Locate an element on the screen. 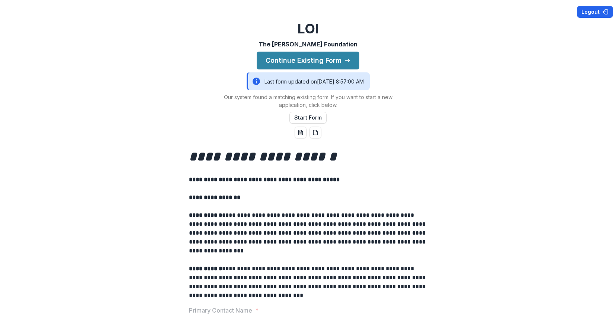  button: word-download is located at coordinates (300, 133).